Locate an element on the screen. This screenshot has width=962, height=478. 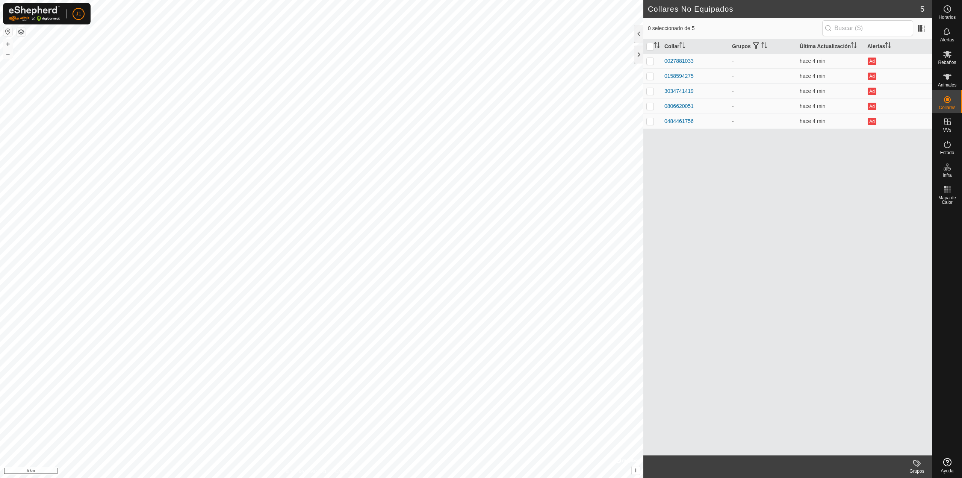
span: Alertas is located at coordinates (947, 40).